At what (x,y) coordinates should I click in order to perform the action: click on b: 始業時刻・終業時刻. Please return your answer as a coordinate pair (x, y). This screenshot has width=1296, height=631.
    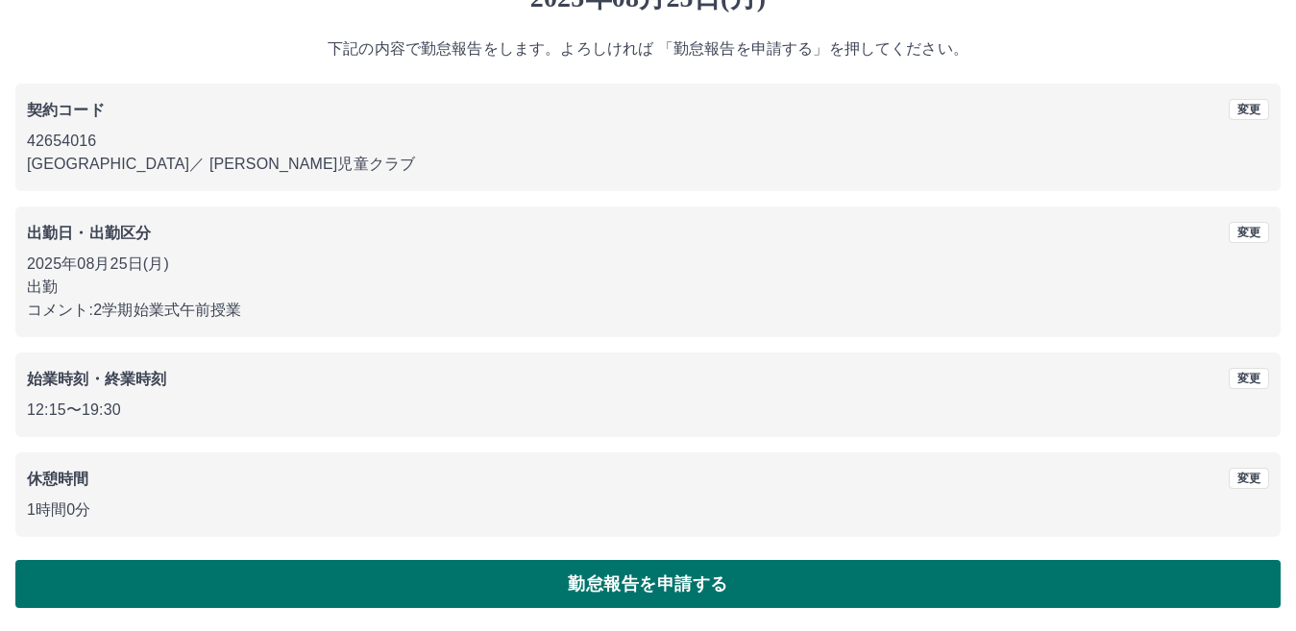
    Looking at the image, I should click on (96, 379).